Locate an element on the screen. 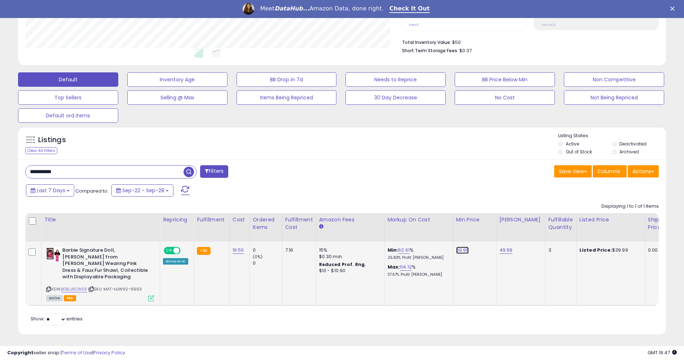 The height and width of the screenshot is (360, 684). small: (0%) is located at coordinates (258, 257).